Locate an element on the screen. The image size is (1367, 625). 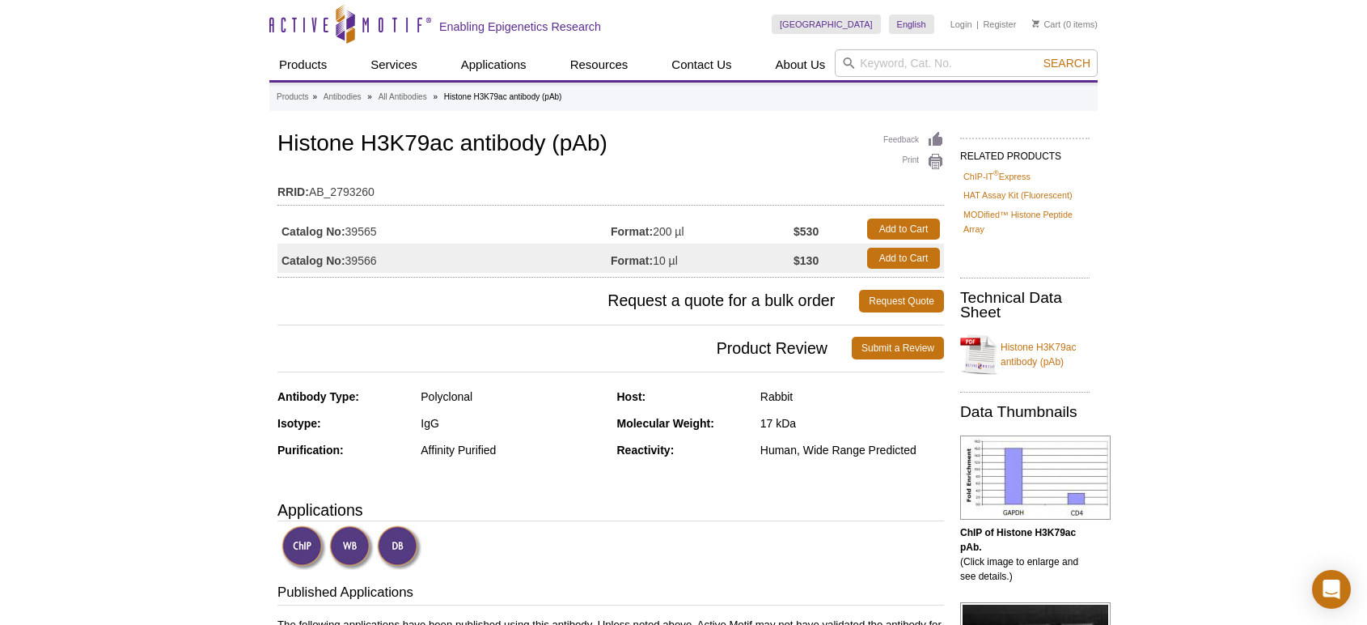
strong: RRID: is located at coordinates (293, 192).